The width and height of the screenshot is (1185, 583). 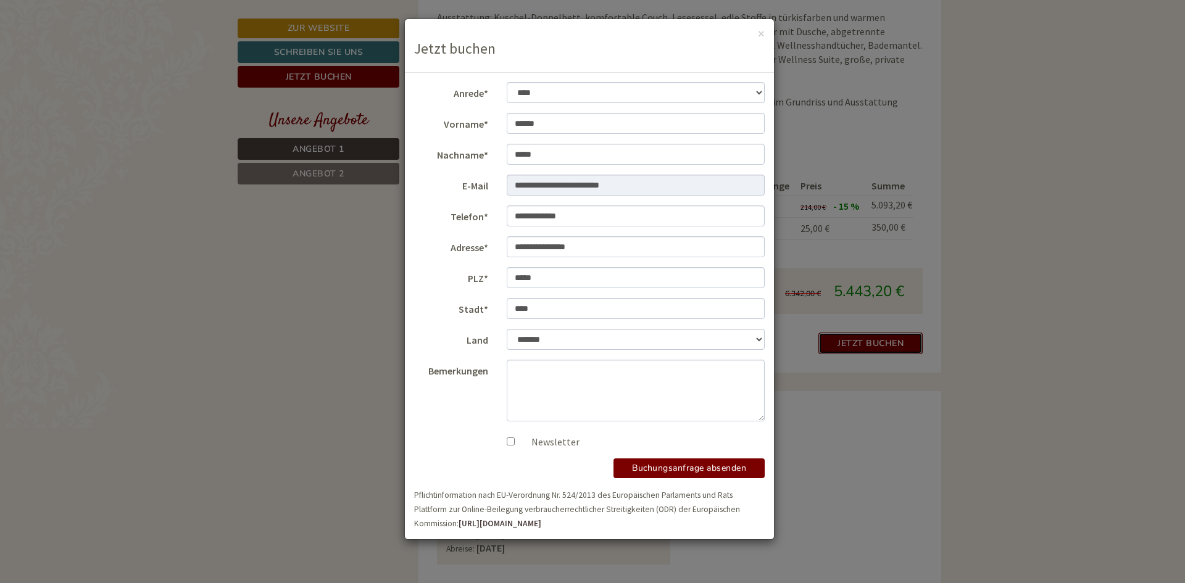 I want to click on button: Buchungsanfrage absenden, so click(x=689, y=469).